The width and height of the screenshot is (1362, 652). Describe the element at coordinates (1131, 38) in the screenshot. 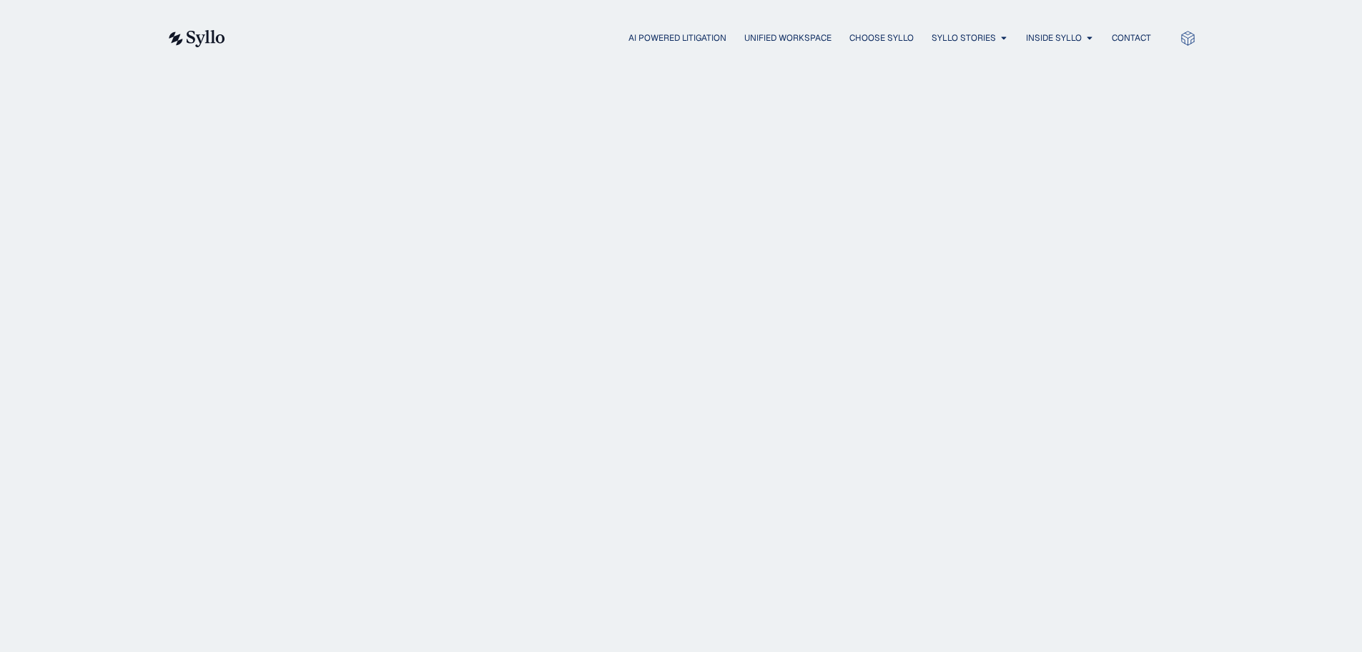

I see `a: Contact` at that location.